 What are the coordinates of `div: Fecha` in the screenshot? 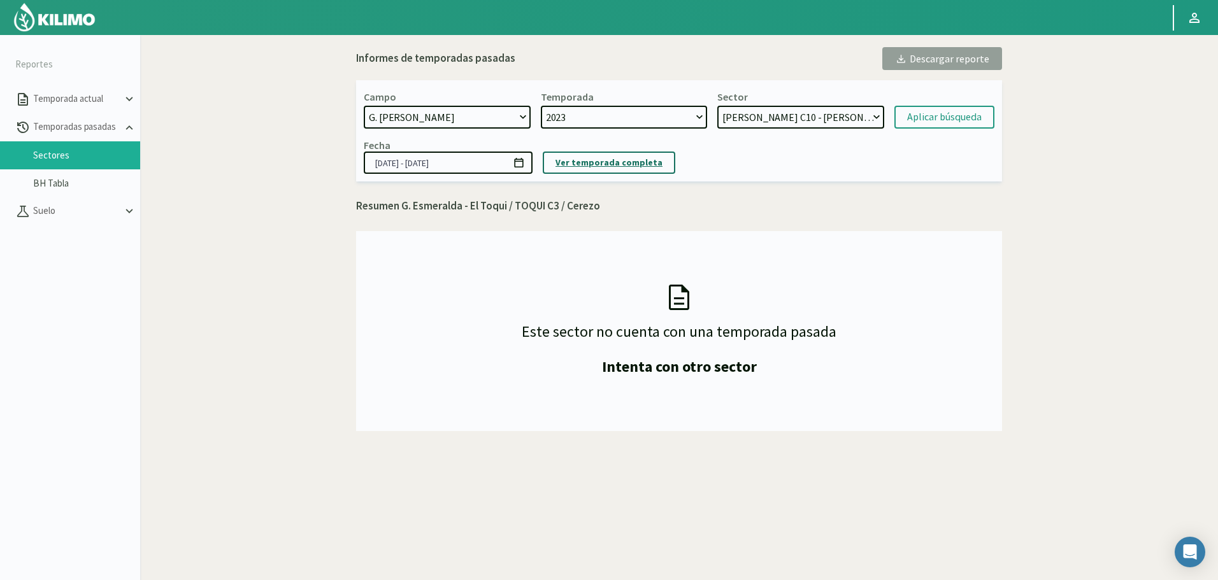 It's located at (377, 145).